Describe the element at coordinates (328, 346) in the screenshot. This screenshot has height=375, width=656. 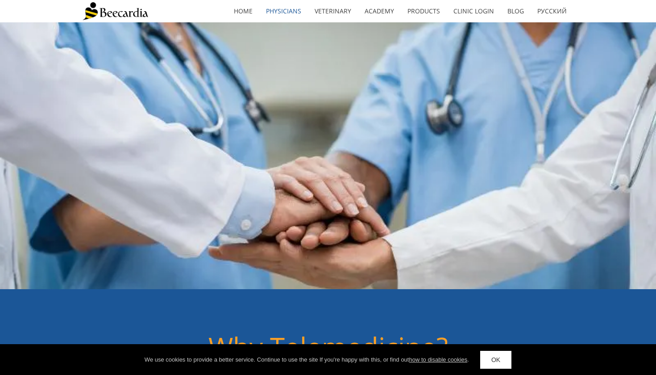
I see `span: Why Telemedicine?` at that location.